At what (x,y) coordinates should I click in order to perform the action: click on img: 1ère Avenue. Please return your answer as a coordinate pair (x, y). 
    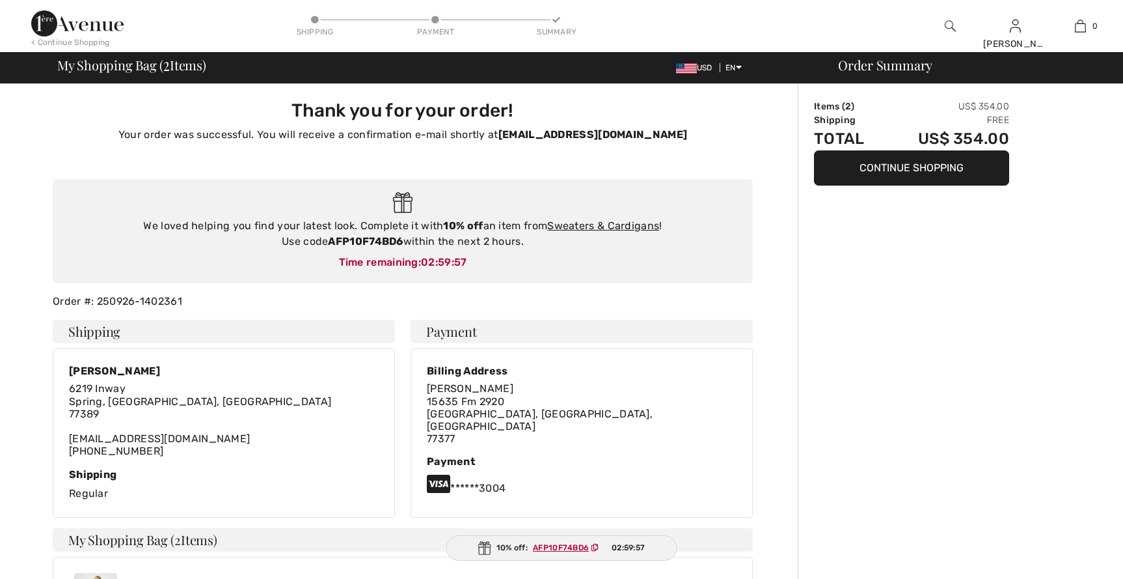
    Looking at the image, I should click on (77, 23).